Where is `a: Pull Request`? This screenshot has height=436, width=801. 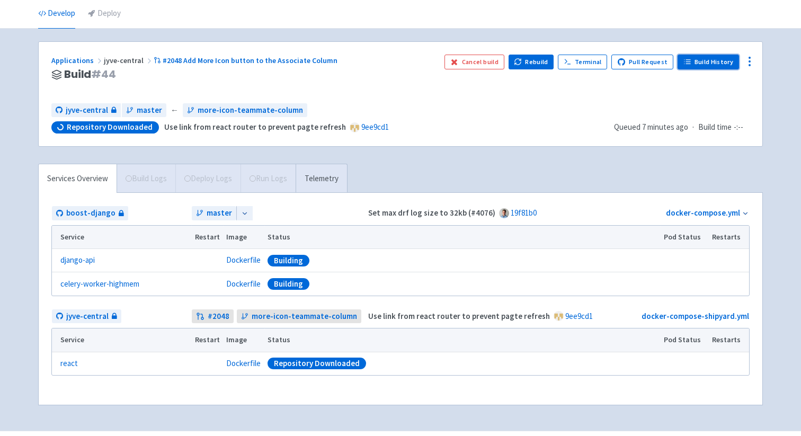 a: Pull Request is located at coordinates (642, 62).